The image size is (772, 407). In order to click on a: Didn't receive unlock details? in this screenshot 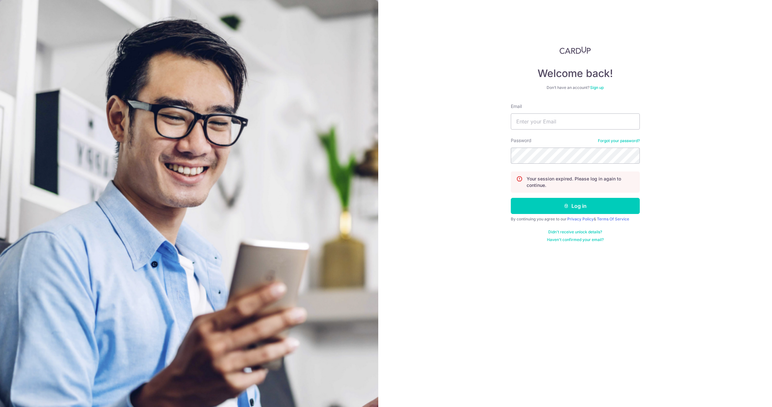, I will do `click(575, 232)`.